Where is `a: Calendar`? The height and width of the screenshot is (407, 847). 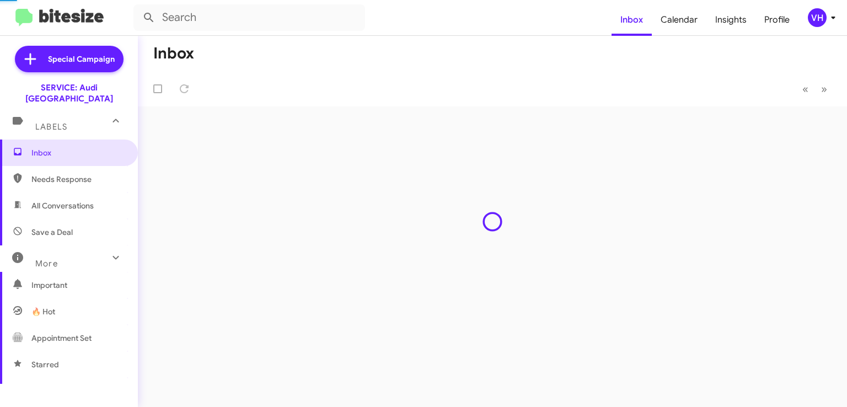 a: Calendar is located at coordinates (679, 20).